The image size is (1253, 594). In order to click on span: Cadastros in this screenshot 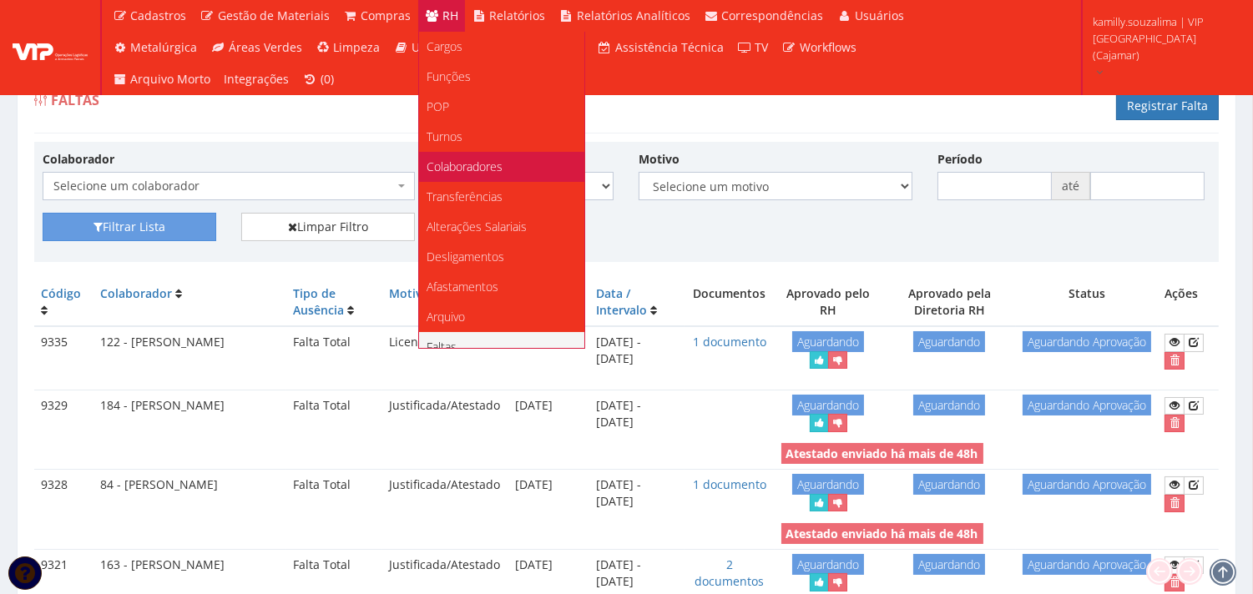, I will do `click(159, 15)`.